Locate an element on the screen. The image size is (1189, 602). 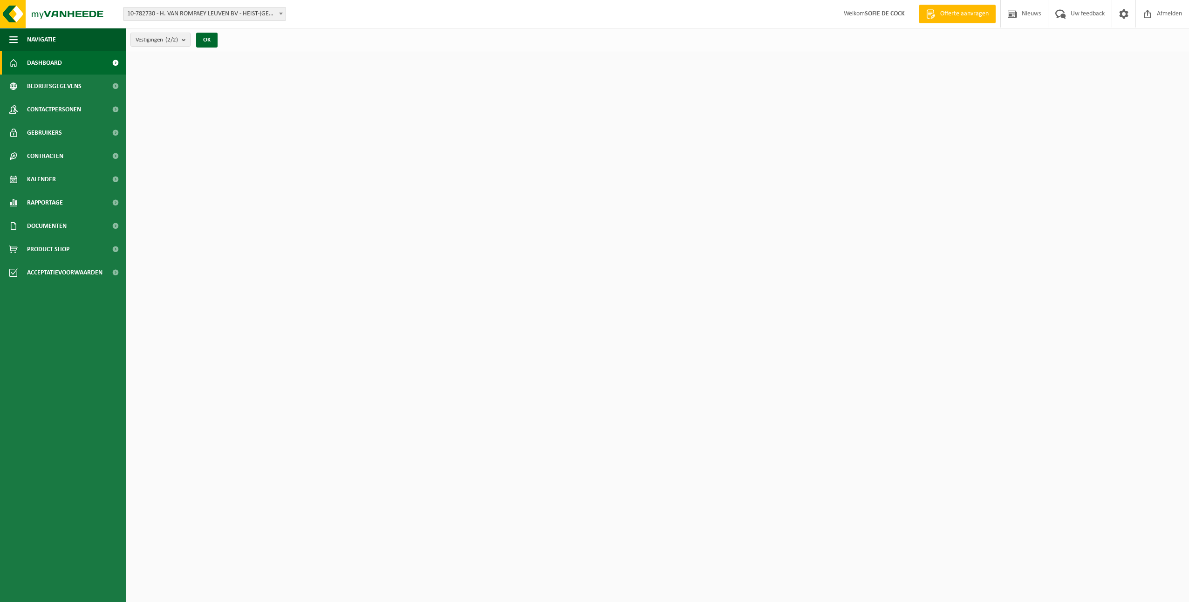
button: OK is located at coordinates (207, 40).